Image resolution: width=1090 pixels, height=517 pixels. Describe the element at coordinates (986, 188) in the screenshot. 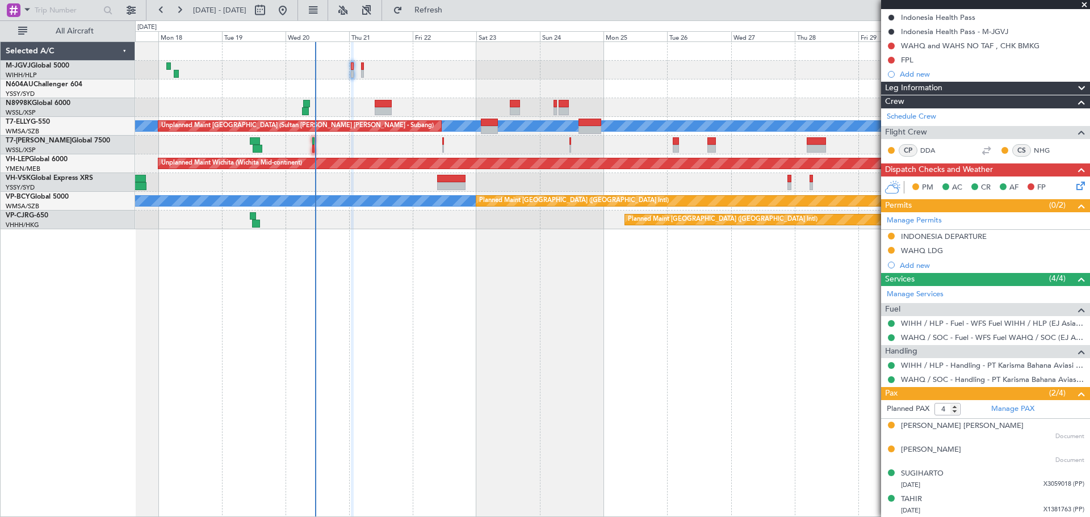

I see `span: CR` at that location.